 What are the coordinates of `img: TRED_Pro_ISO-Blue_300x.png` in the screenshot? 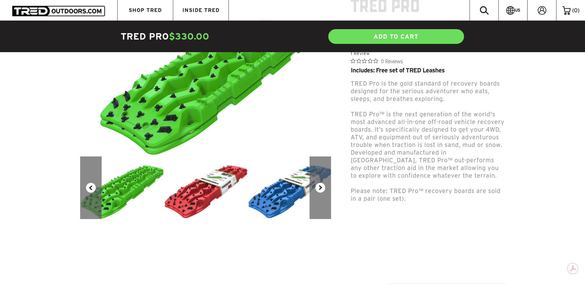 It's located at (290, 188).